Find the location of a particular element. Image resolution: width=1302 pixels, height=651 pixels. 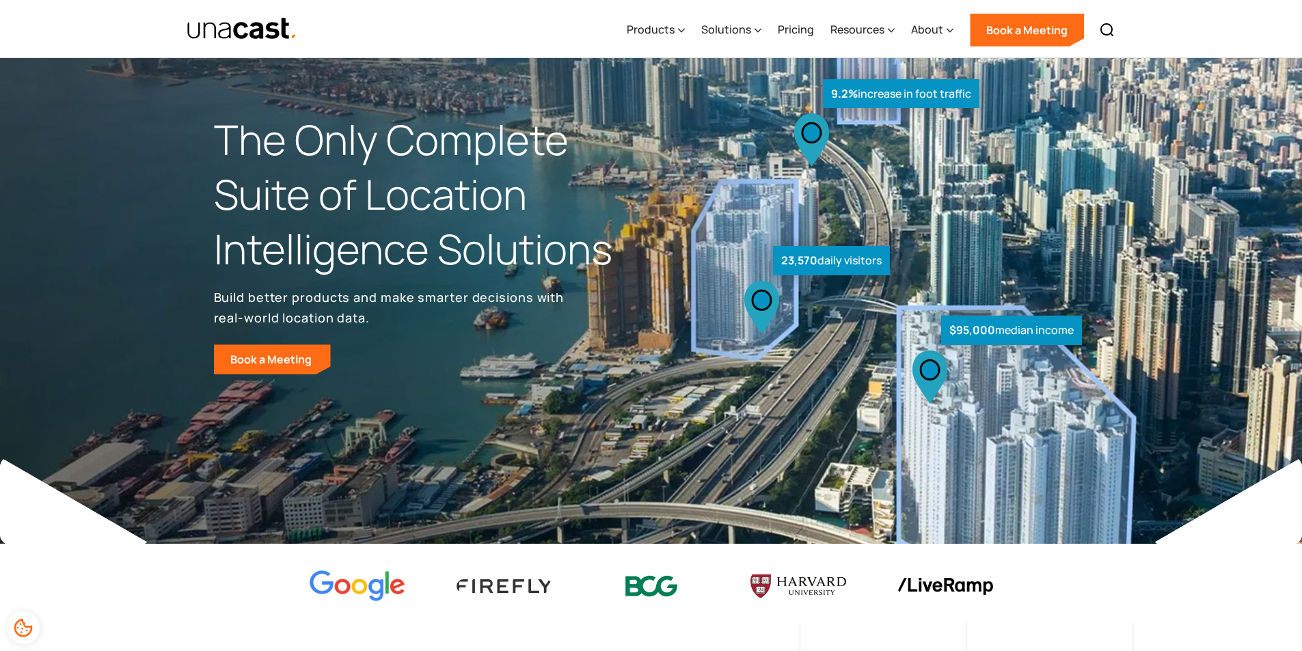

img: Unacast text logo is located at coordinates (242, 29).